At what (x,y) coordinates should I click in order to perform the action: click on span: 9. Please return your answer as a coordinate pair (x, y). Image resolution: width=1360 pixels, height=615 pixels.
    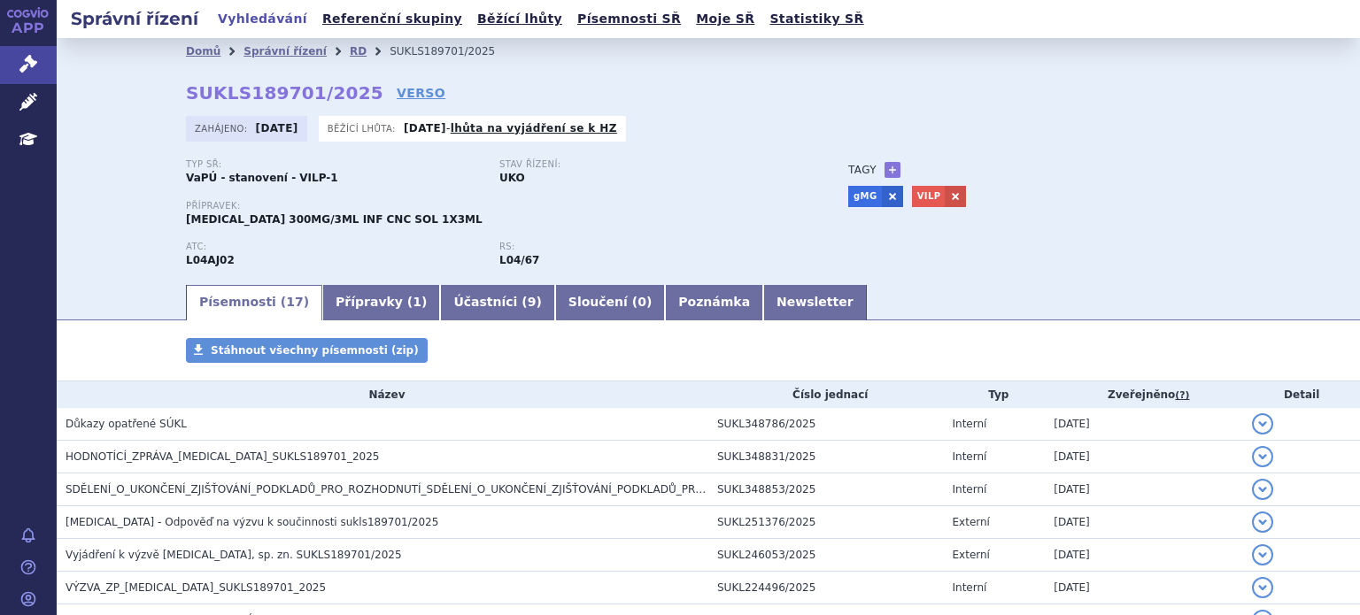
    Looking at the image, I should click on (532, 302).